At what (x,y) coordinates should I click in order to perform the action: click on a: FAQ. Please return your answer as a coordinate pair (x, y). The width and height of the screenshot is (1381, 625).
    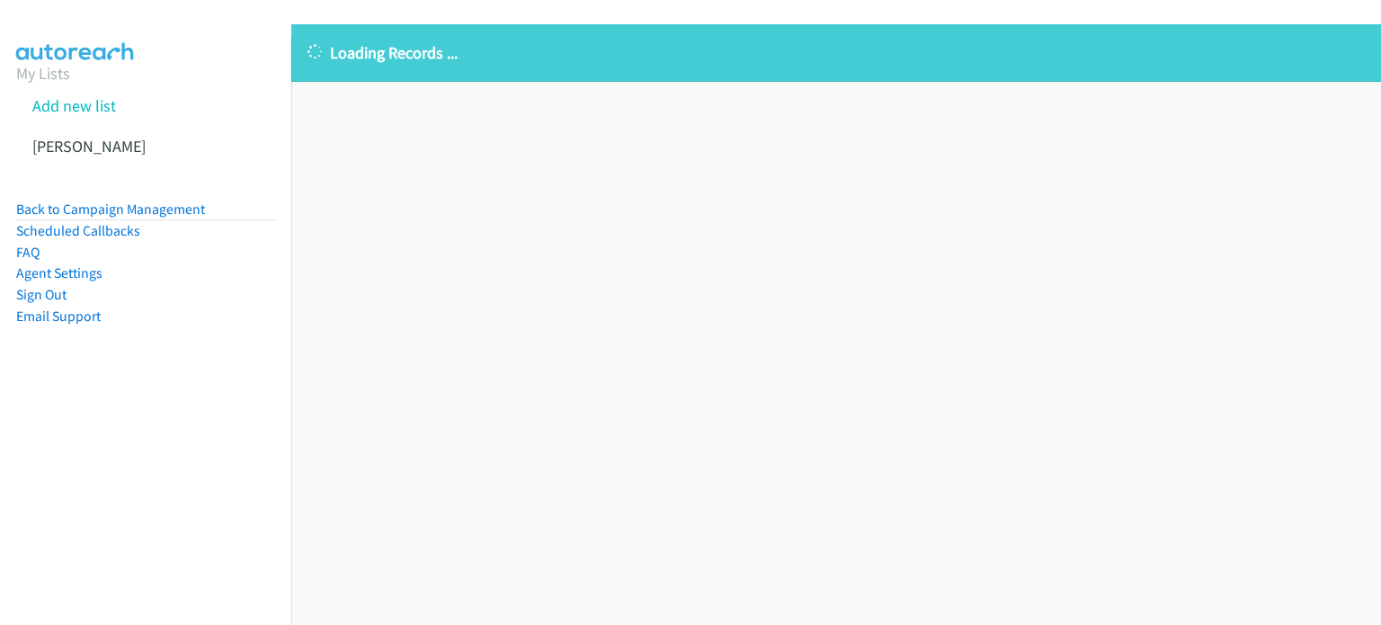
    Looking at the image, I should click on (28, 252).